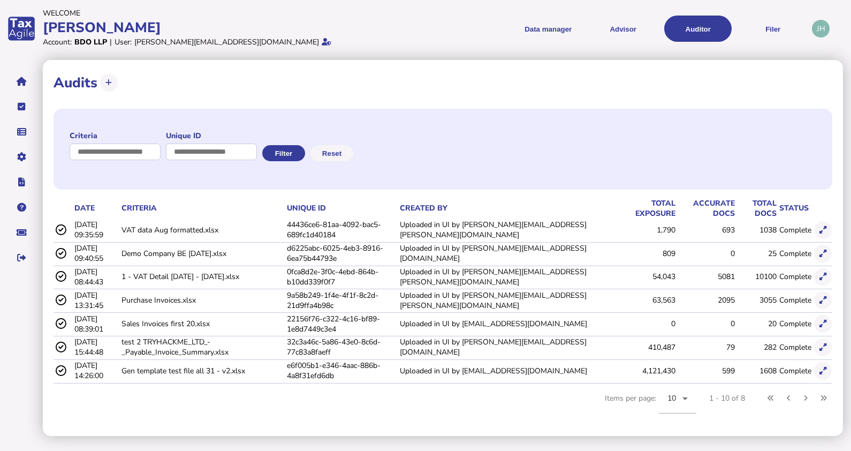 The image size is (851, 451). I want to click on td: 54,043, so click(646, 276).